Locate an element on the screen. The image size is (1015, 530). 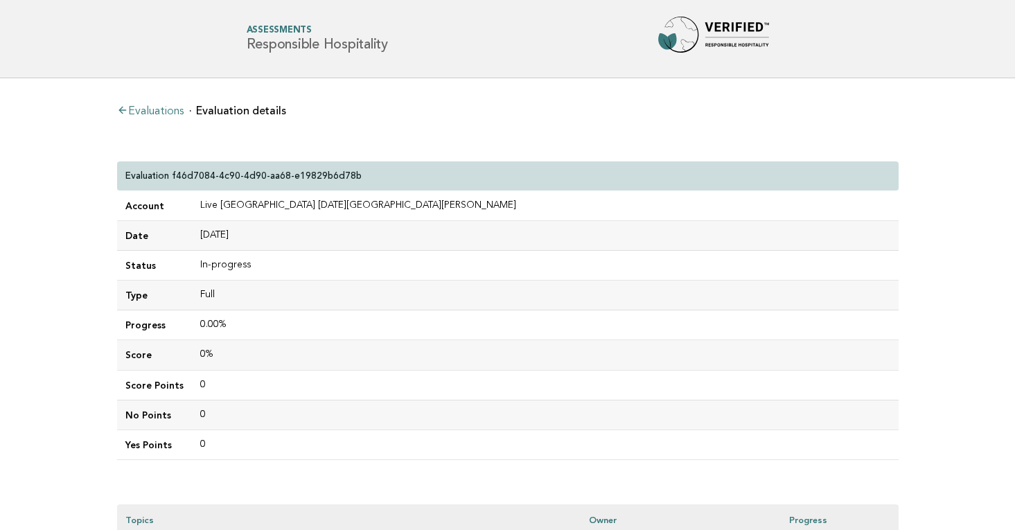
td: No Points is located at coordinates (155, 414).